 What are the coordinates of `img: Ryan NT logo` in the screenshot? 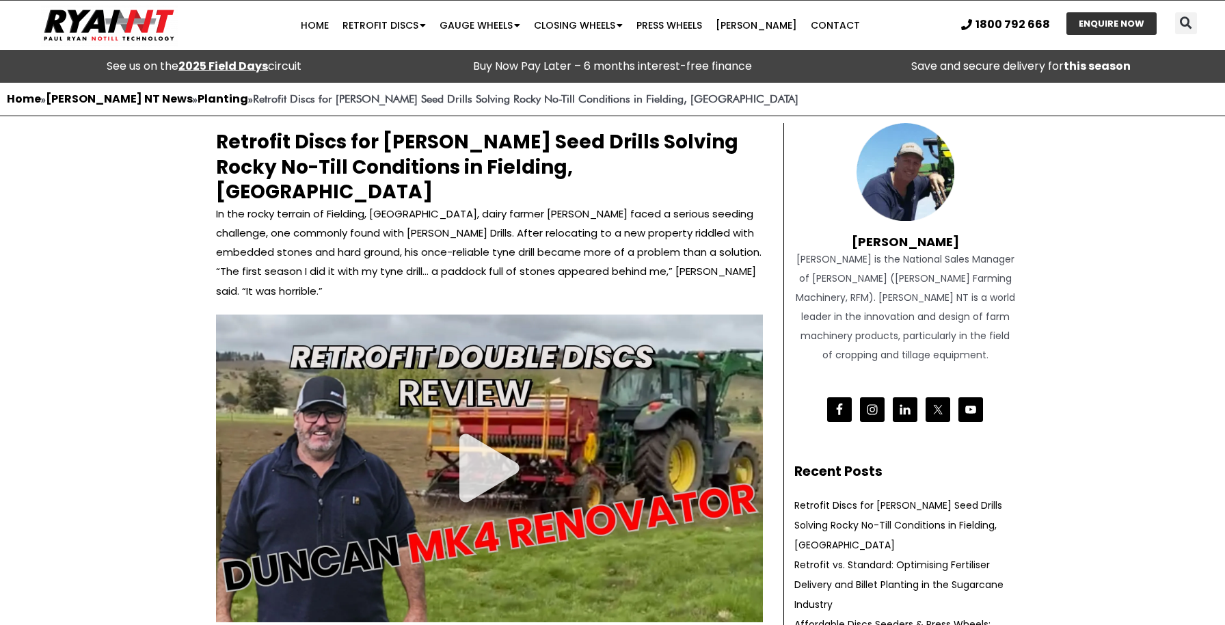 It's located at (109, 25).